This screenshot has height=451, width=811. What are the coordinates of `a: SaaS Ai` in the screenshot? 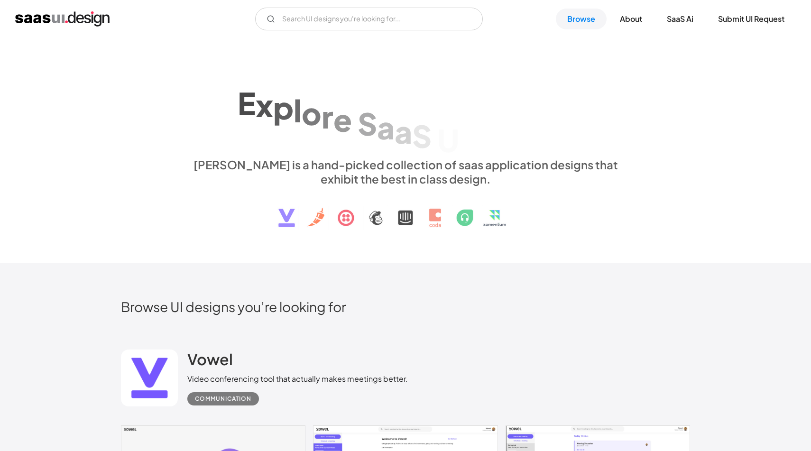 It's located at (680, 19).